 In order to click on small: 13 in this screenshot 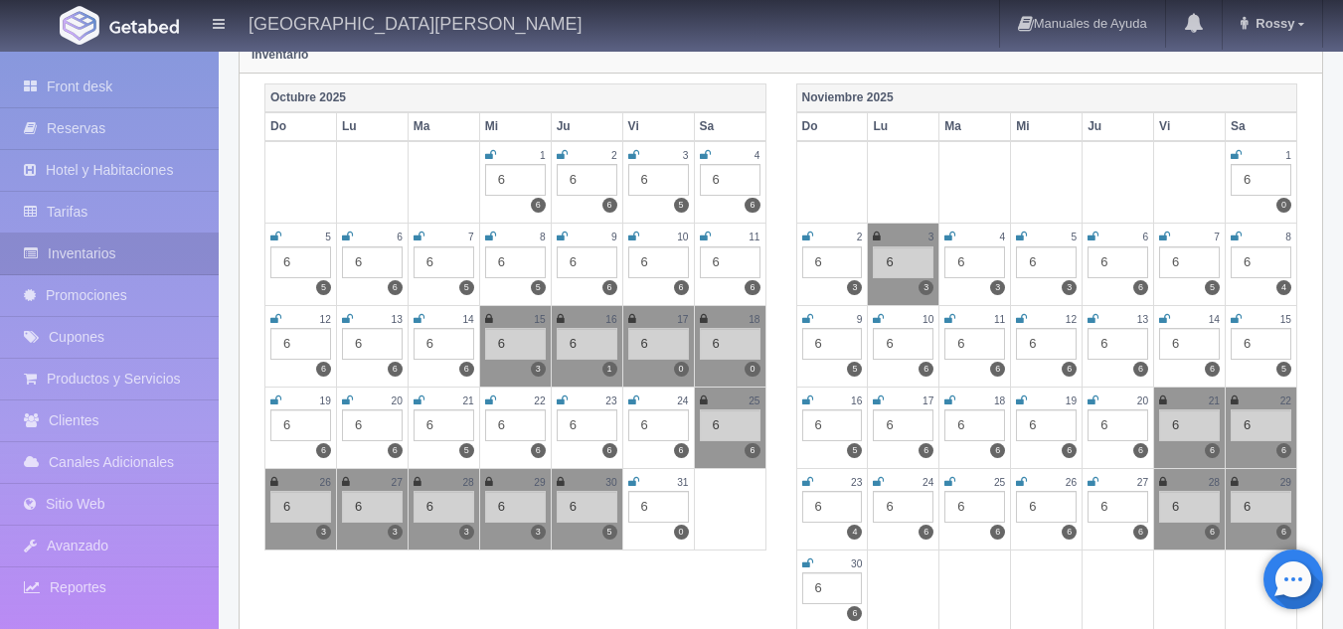, I will do `click(397, 319)`.